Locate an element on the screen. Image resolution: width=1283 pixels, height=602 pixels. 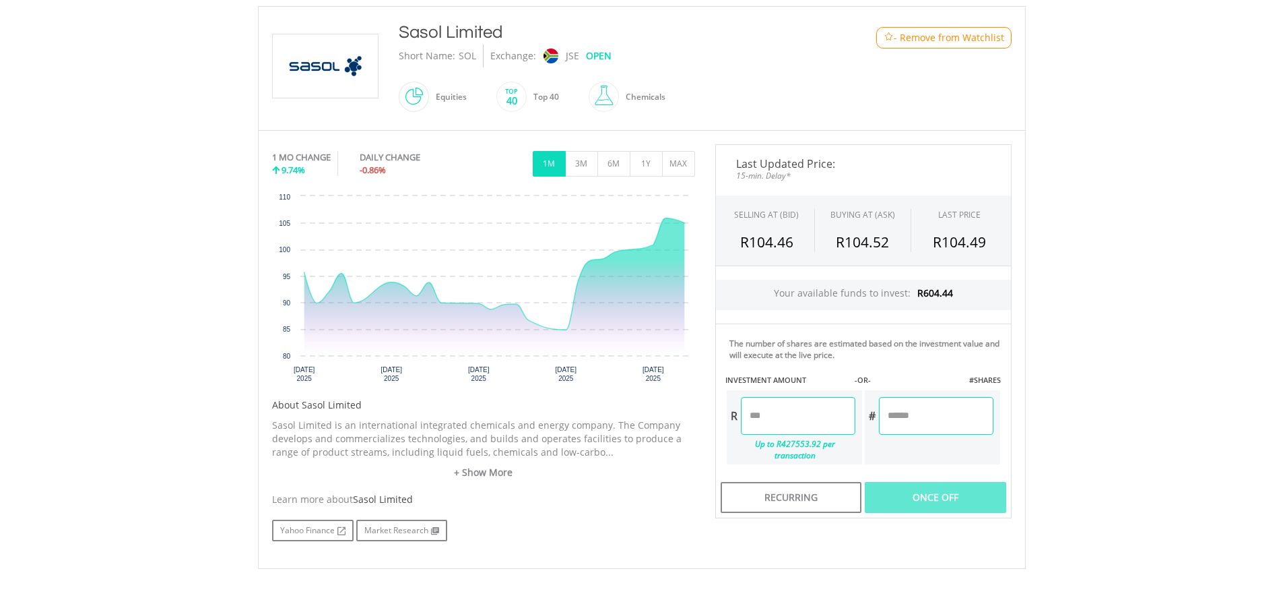
text: 110 is located at coordinates (284, 197).